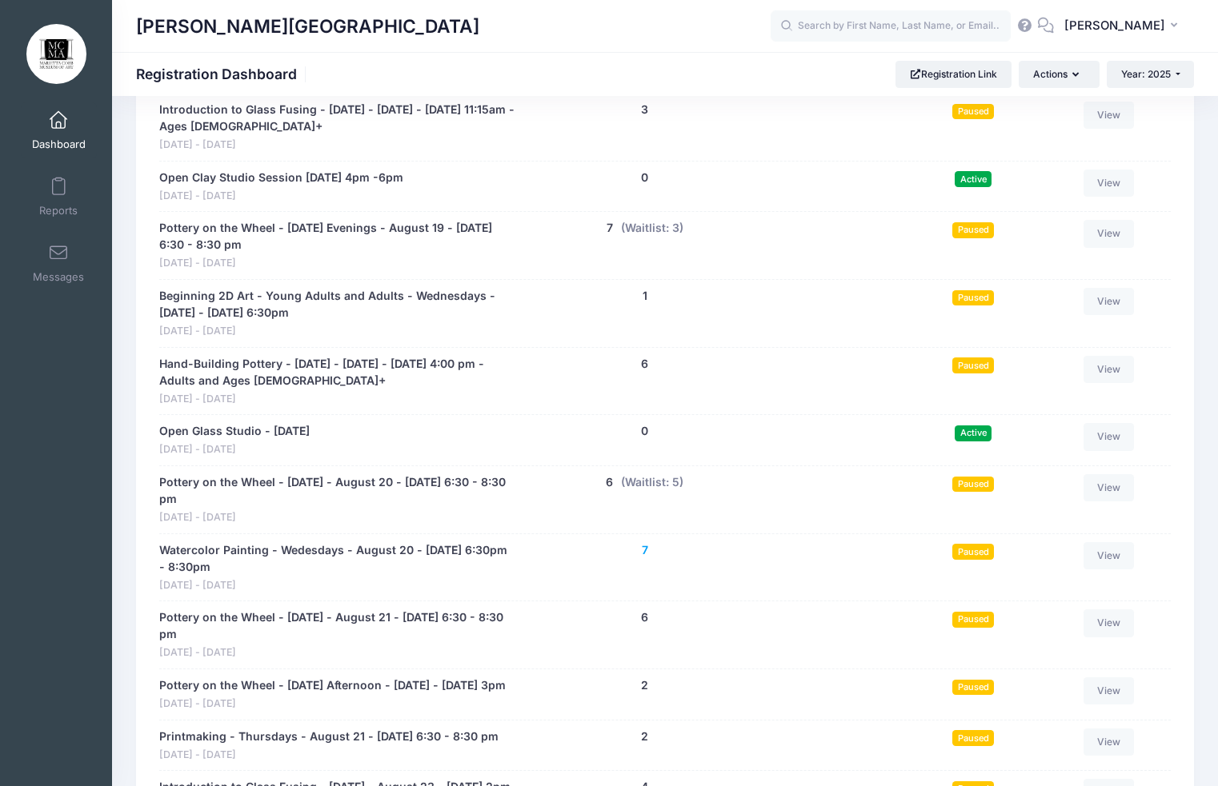 This screenshot has width=1218, height=786. What do you see at coordinates (58, 144) in the screenshot?
I see `span: Dashboard` at bounding box center [58, 144].